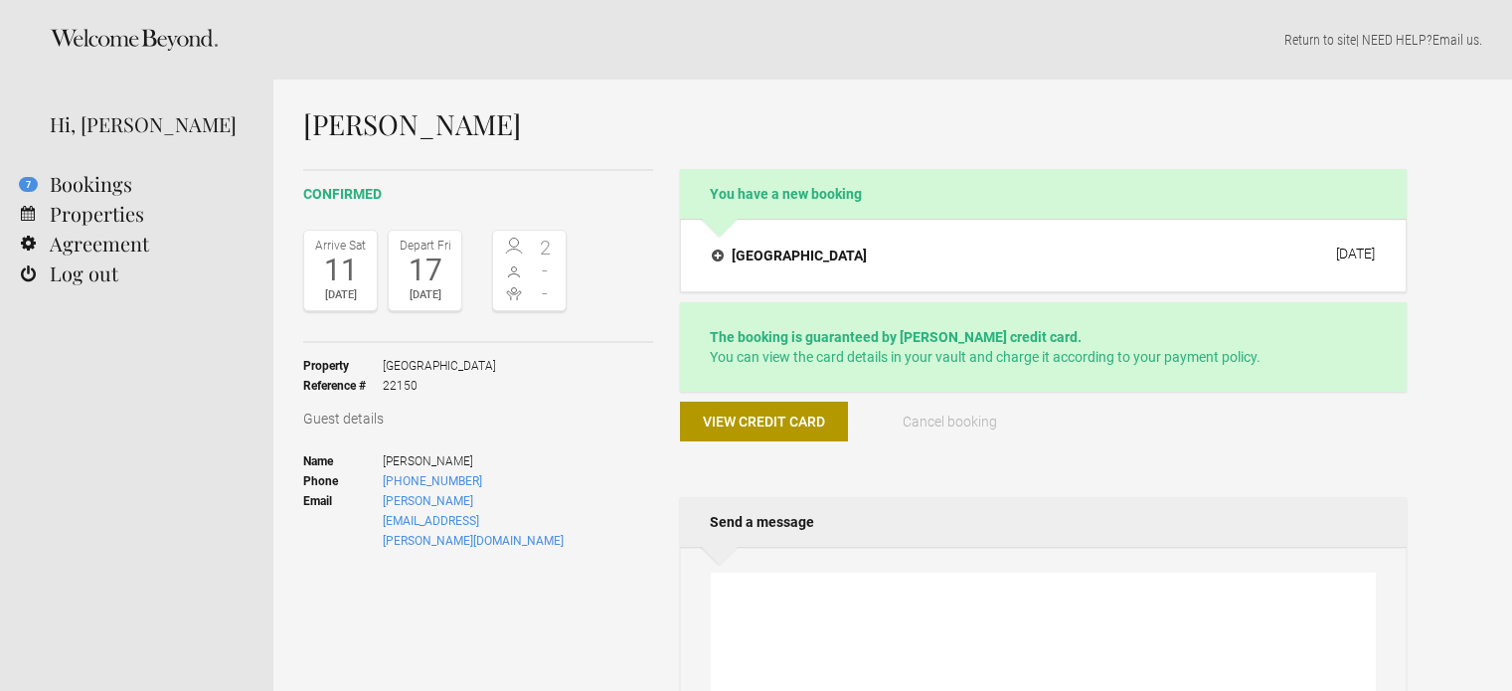  Describe the element at coordinates (764, 422) in the screenshot. I see `button: View credit card` at that location.